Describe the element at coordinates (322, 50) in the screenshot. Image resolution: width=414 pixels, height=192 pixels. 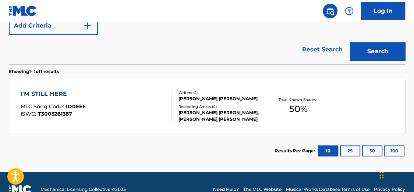
I see `a: Reset Search` at that location.